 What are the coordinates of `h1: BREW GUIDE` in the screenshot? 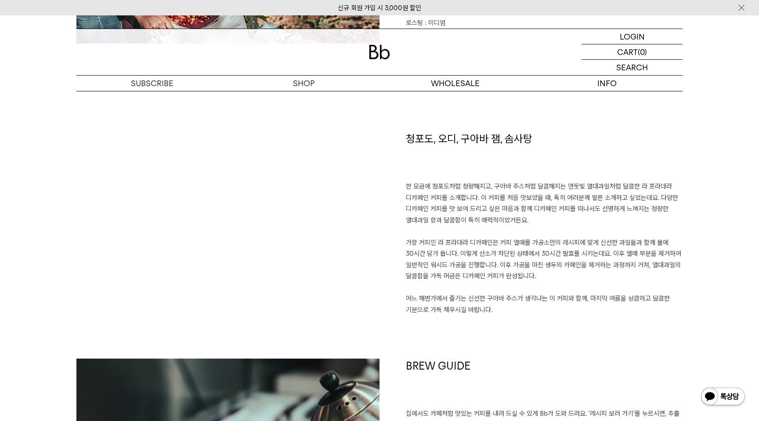 It's located at (544, 383).